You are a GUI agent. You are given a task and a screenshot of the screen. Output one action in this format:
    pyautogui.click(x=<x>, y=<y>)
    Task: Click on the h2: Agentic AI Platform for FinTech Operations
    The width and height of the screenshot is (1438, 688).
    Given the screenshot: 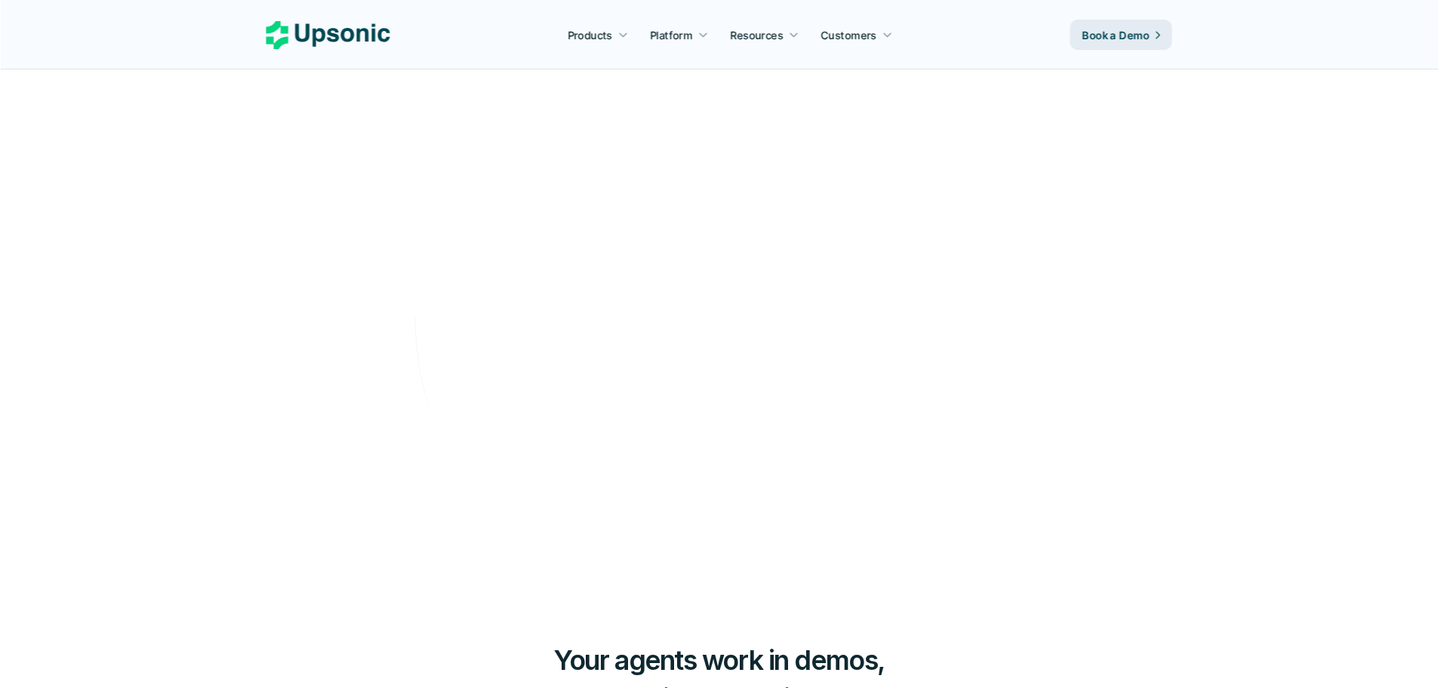 What is the action you would take?
    pyautogui.click(x=719, y=180)
    